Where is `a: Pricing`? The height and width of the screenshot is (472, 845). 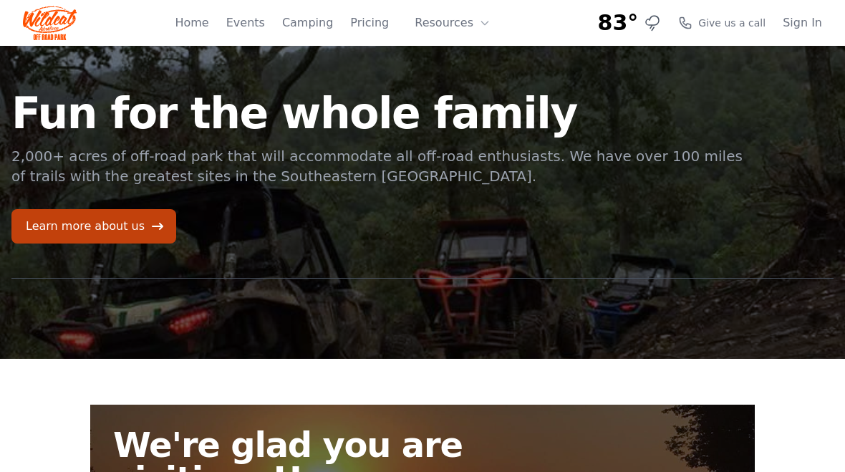 a: Pricing is located at coordinates (369, 23).